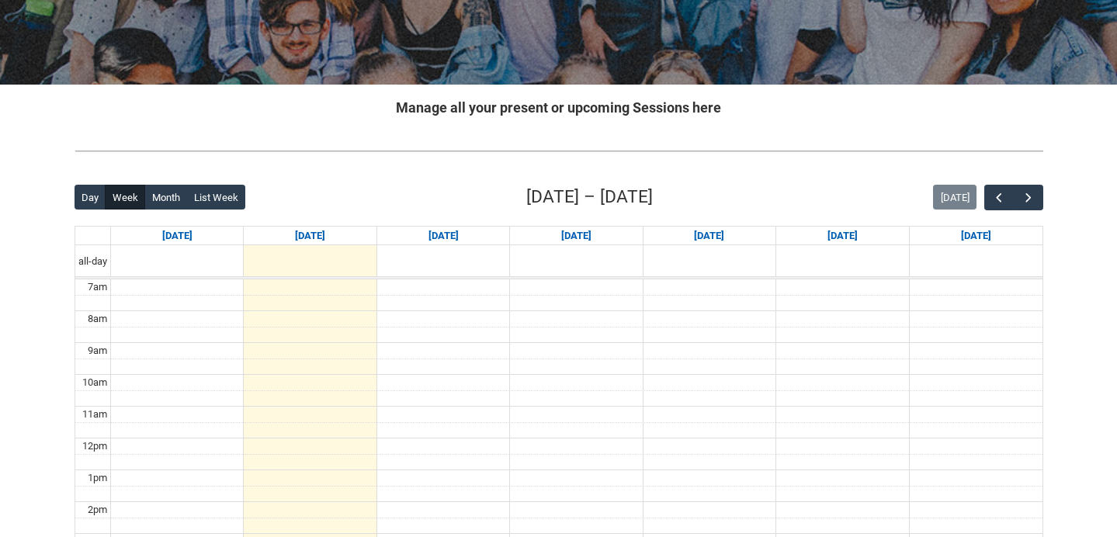 The width and height of the screenshot is (1117, 537). I want to click on button: Month, so click(165, 197).